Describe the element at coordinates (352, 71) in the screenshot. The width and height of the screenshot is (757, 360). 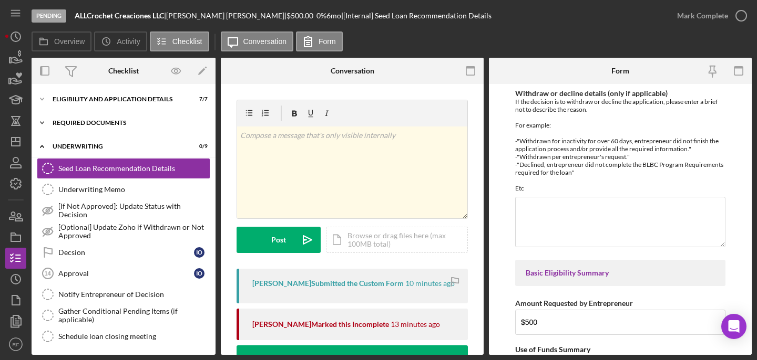
I see `div: Conversation` at that location.